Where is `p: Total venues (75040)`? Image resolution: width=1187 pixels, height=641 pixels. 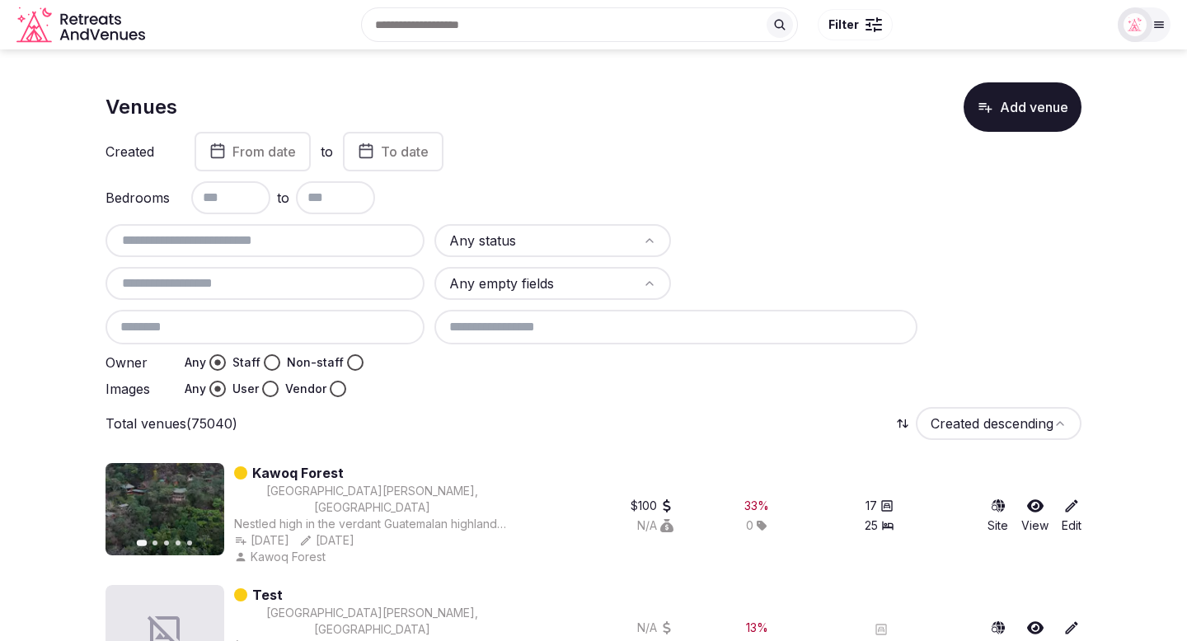 p: Total venues (75040) is located at coordinates (171, 424).